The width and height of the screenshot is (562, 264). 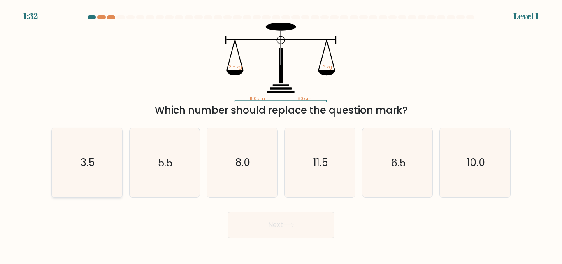 What do you see at coordinates (281, 110) in the screenshot?
I see `div: Which number should replace the question mark?` at bounding box center [281, 110].